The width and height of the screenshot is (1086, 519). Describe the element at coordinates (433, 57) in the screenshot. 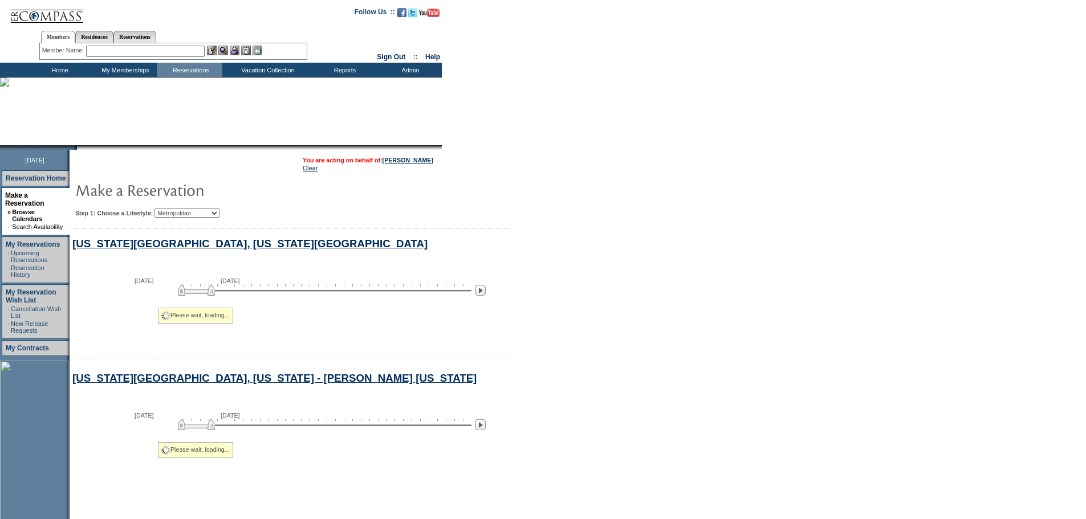

I see `a: Help` at that location.